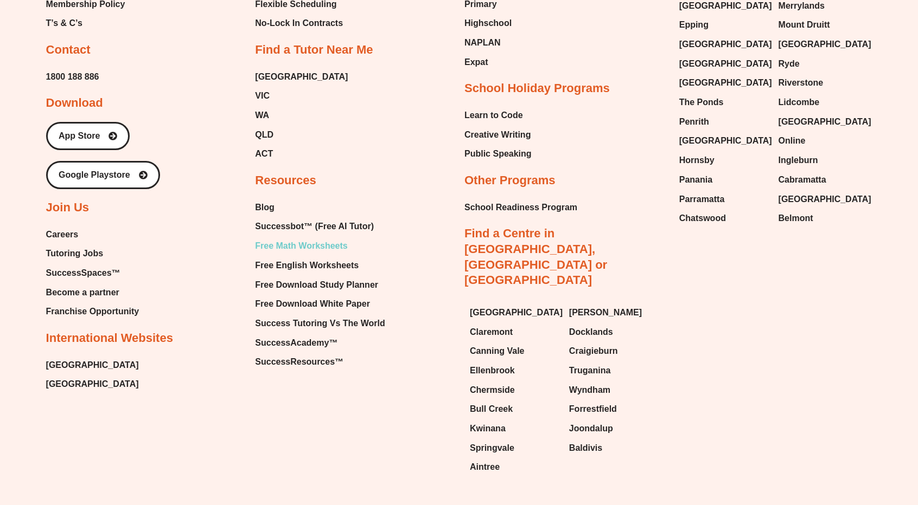  Describe the element at coordinates (262, 116) in the screenshot. I see `span: WA` at that location.